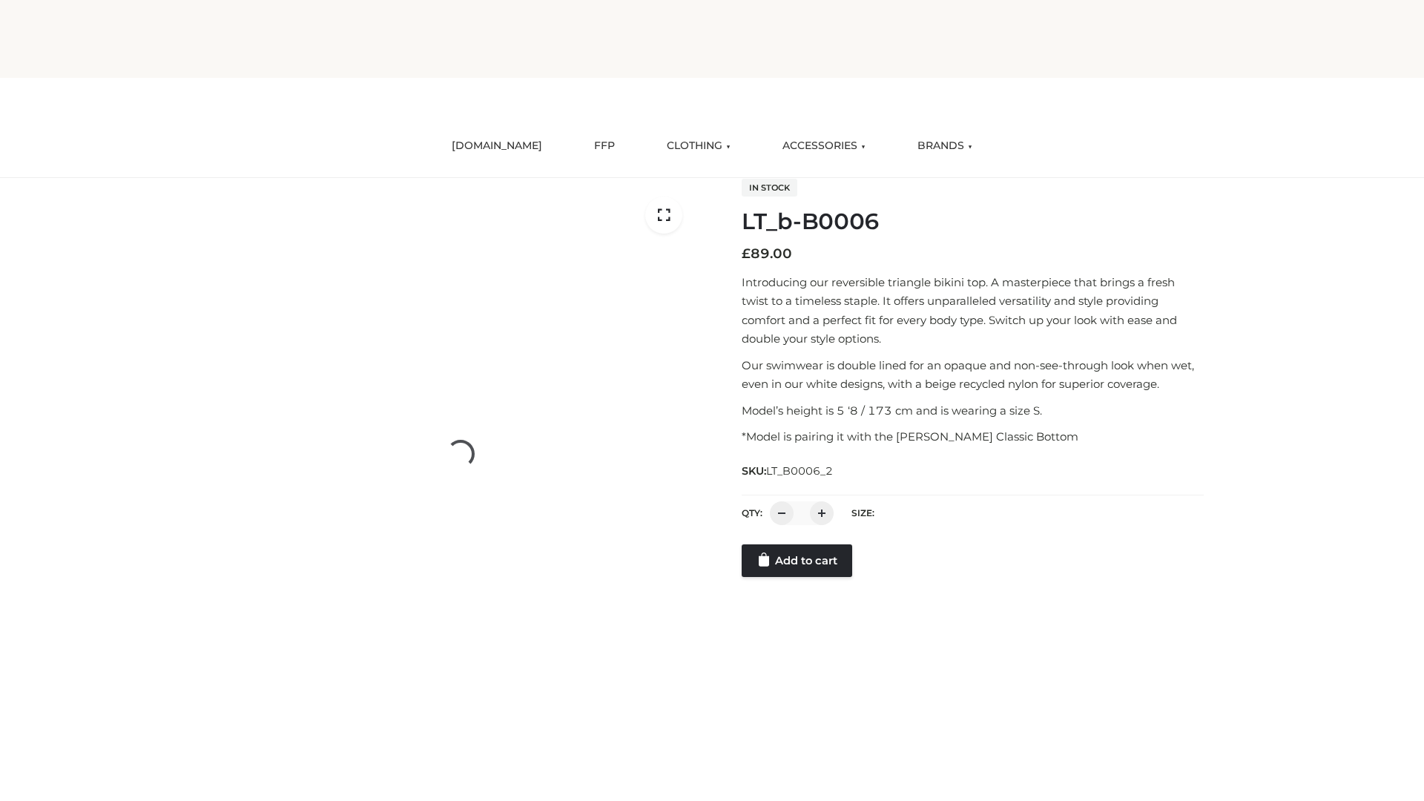 The height and width of the screenshot is (801, 1424). I want to click on a: FFP, so click(604, 146).